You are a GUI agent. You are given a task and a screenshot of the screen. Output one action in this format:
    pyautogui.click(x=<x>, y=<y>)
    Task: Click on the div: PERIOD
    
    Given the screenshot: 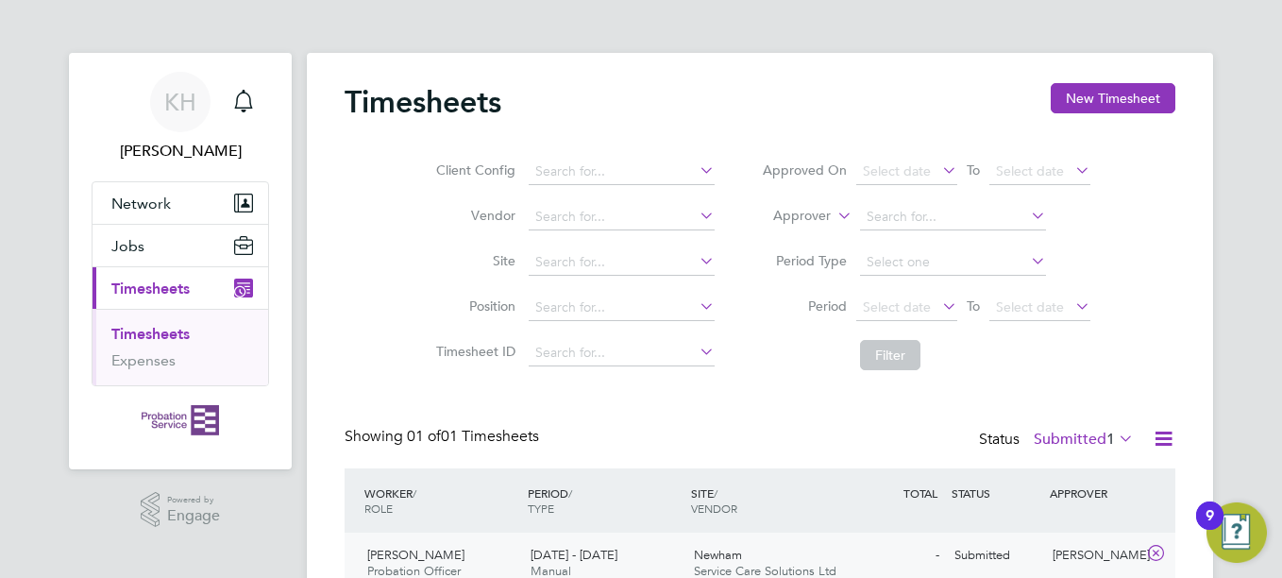 What is the action you would take?
    pyautogui.click(x=604, y=500)
    